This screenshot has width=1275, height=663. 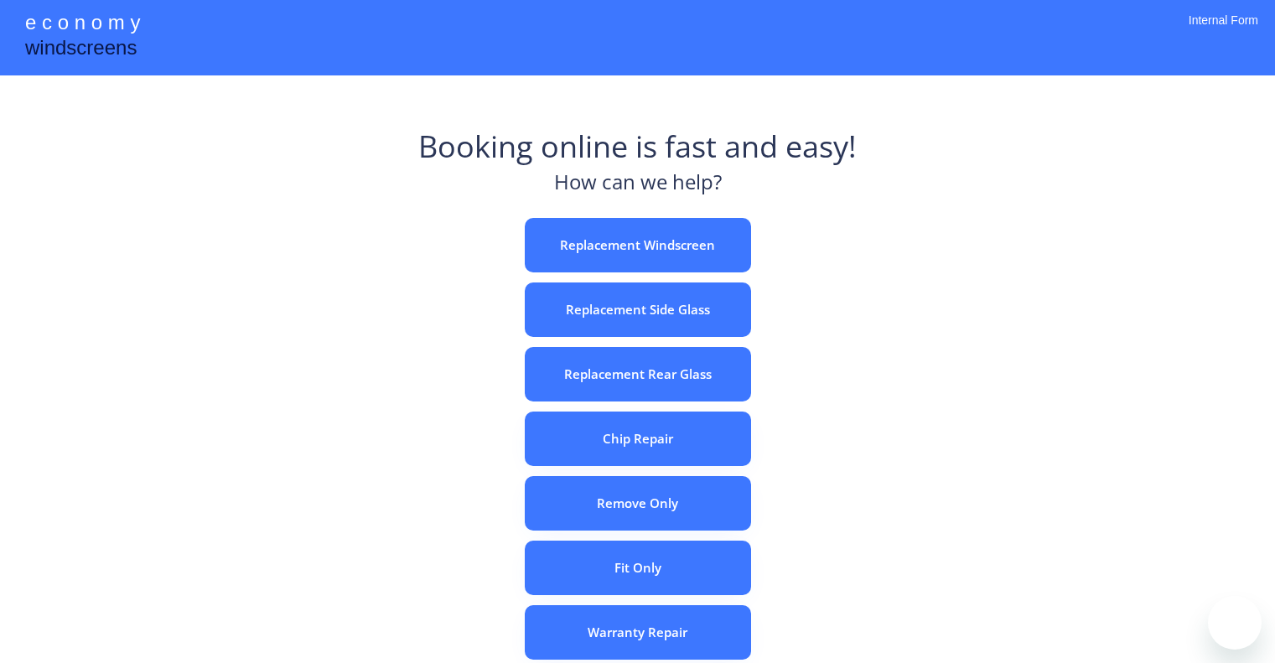 What do you see at coordinates (638, 503) in the screenshot?
I see `button: Remove Only` at bounding box center [638, 503].